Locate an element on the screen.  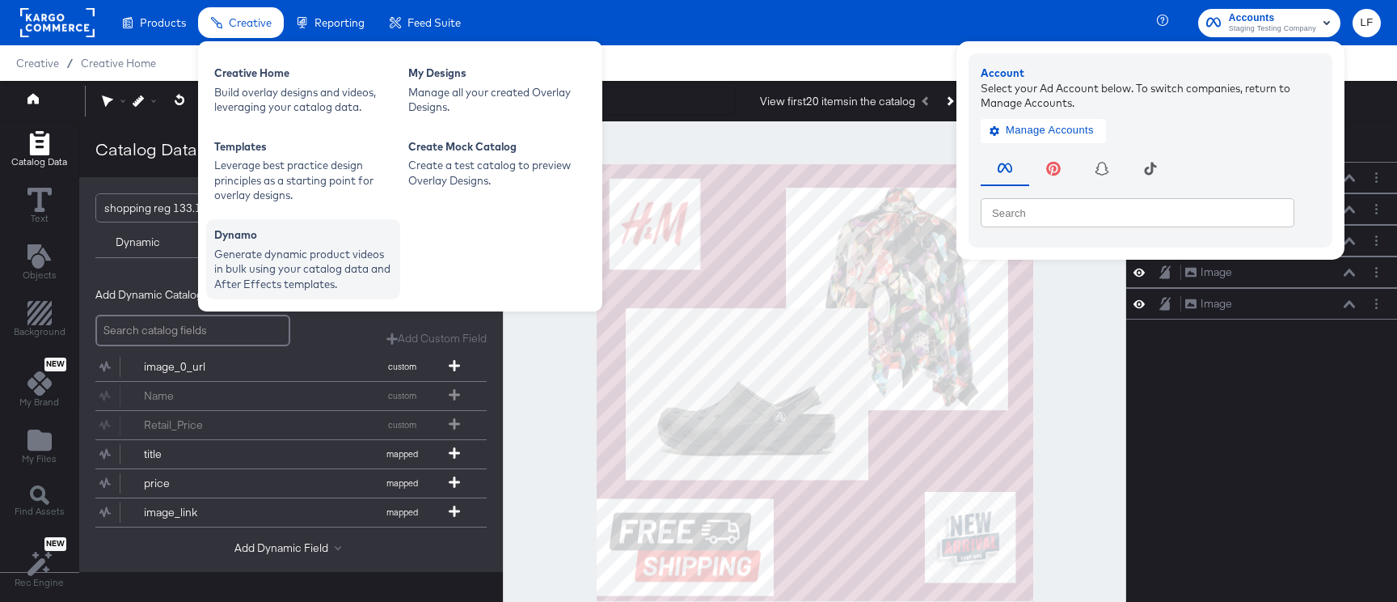
div: image_link is located at coordinates (202, 512).